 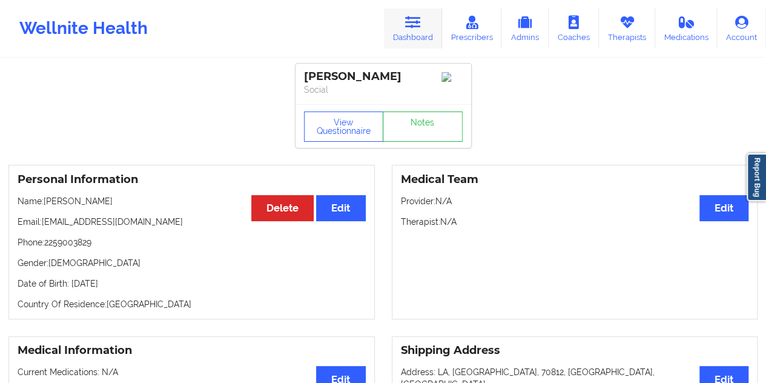 What do you see at coordinates (574, 28) in the screenshot?
I see `a: Coaches` at bounding box center [574, 28].